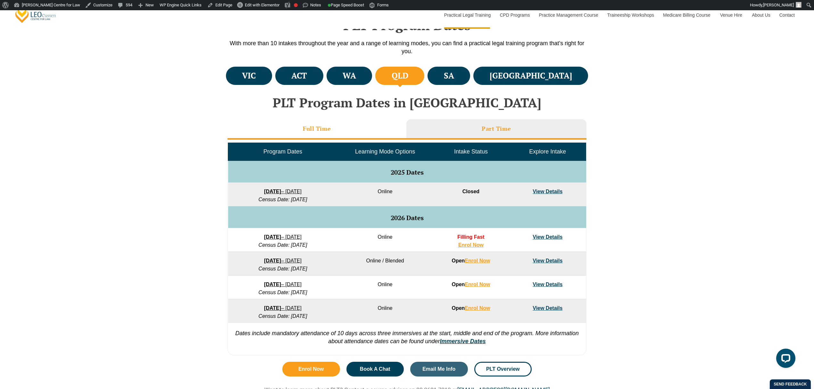  I want to click on span: Closed, so click(471, 191).